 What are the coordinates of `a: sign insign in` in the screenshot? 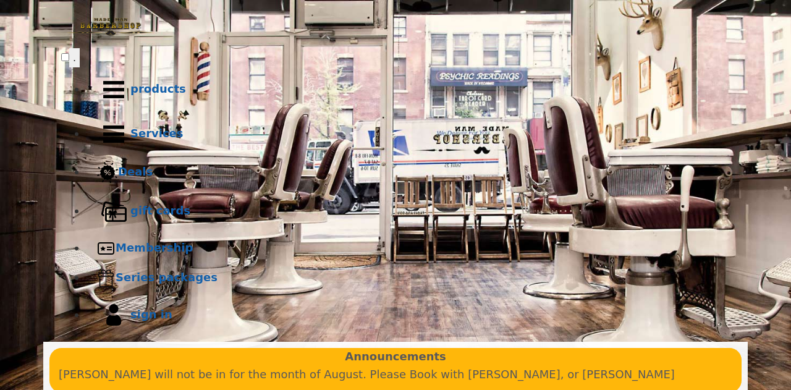 It's located at (408, 315).